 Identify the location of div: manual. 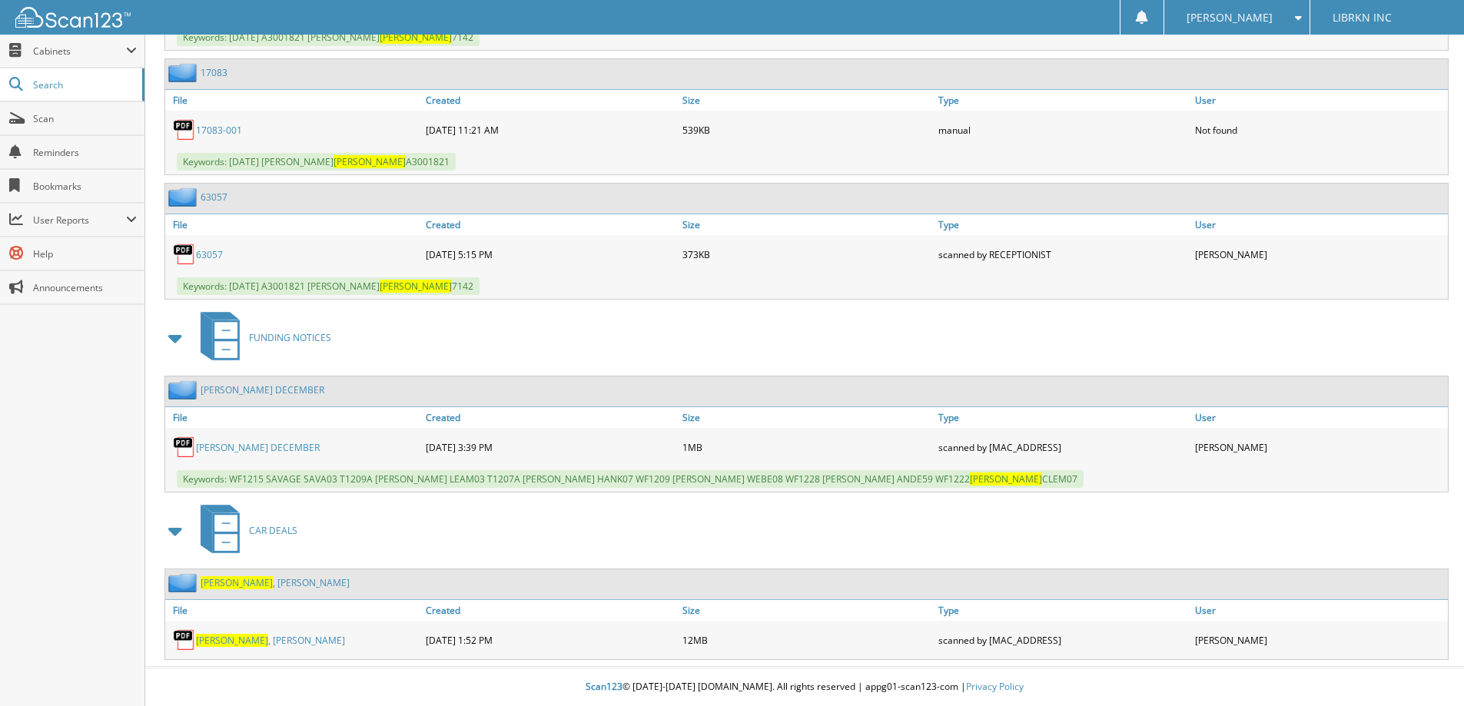
(1063, 130).